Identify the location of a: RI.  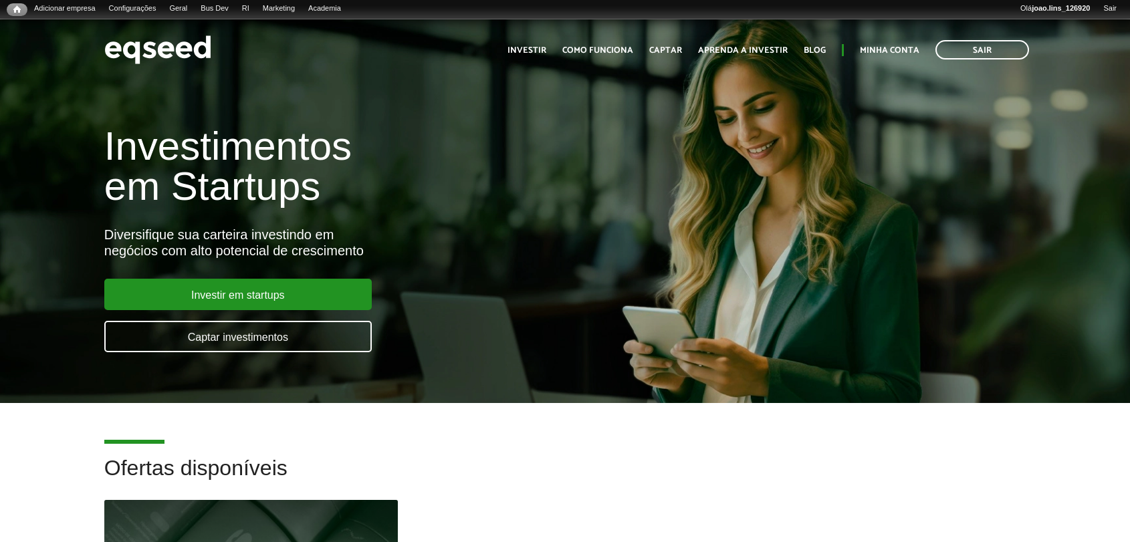
(245, 9).